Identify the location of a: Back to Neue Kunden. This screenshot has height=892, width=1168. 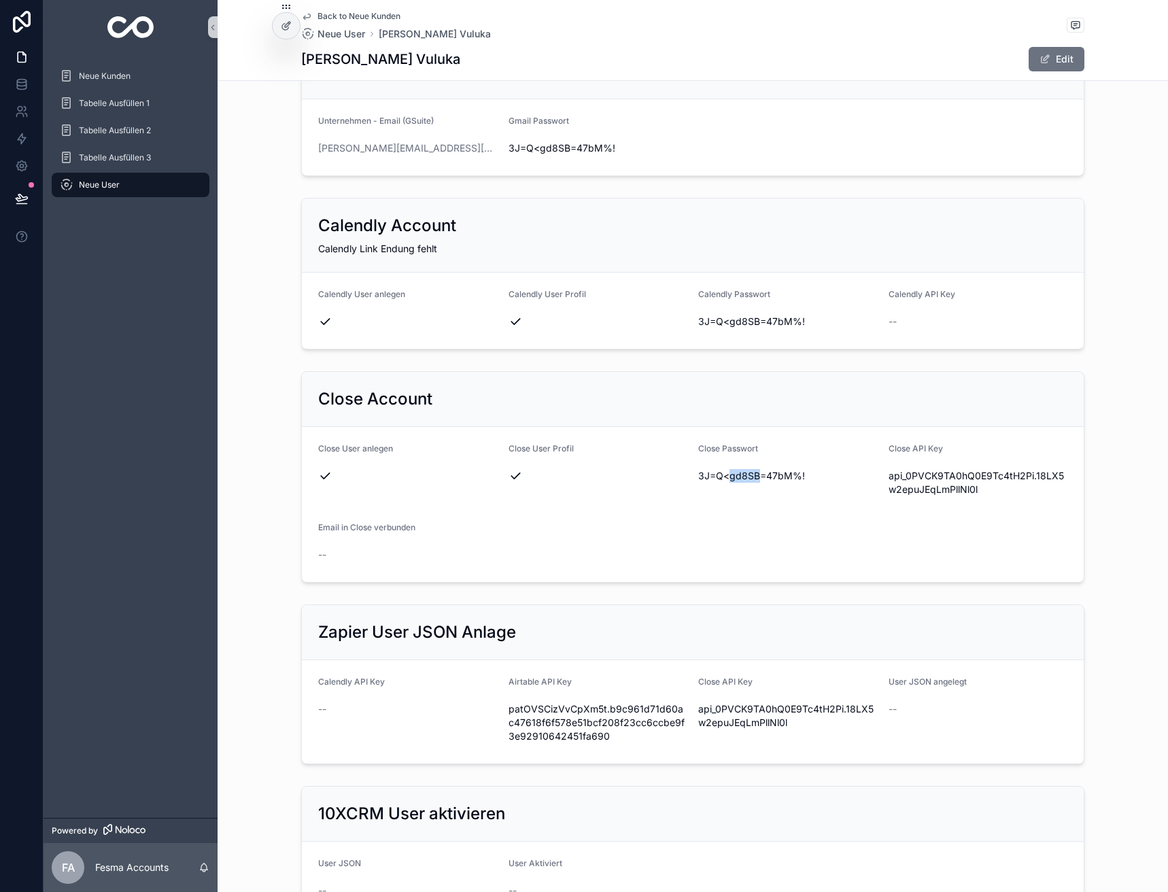
(351, 16).